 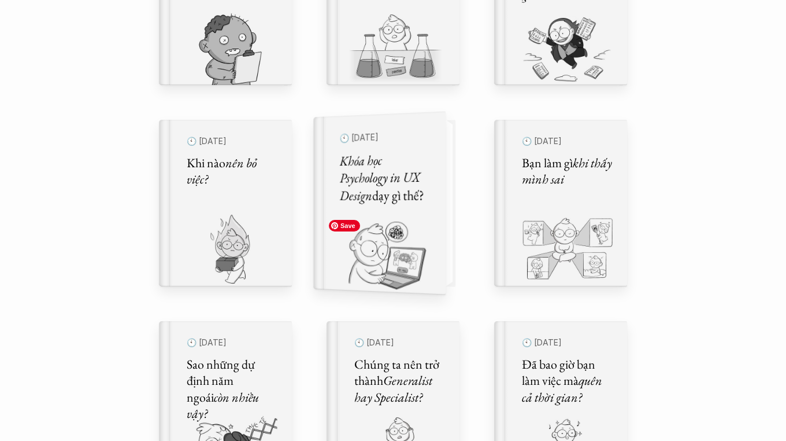 I want to click on h5: Đã bao giờ bạn làm việc mà, so click(x=568, y=381).